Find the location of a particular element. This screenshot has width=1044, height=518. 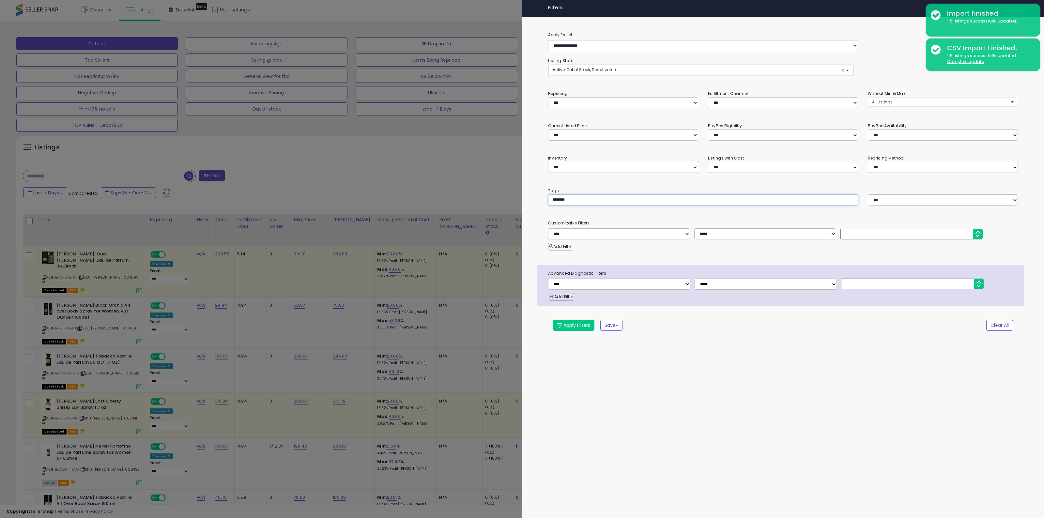

span: Advanced Diagnostic Filters is located at coordinates (783, 273).